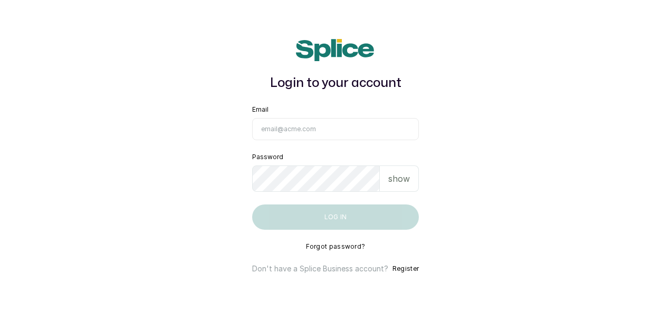  I want to click on button: Register, so click(406, 269).